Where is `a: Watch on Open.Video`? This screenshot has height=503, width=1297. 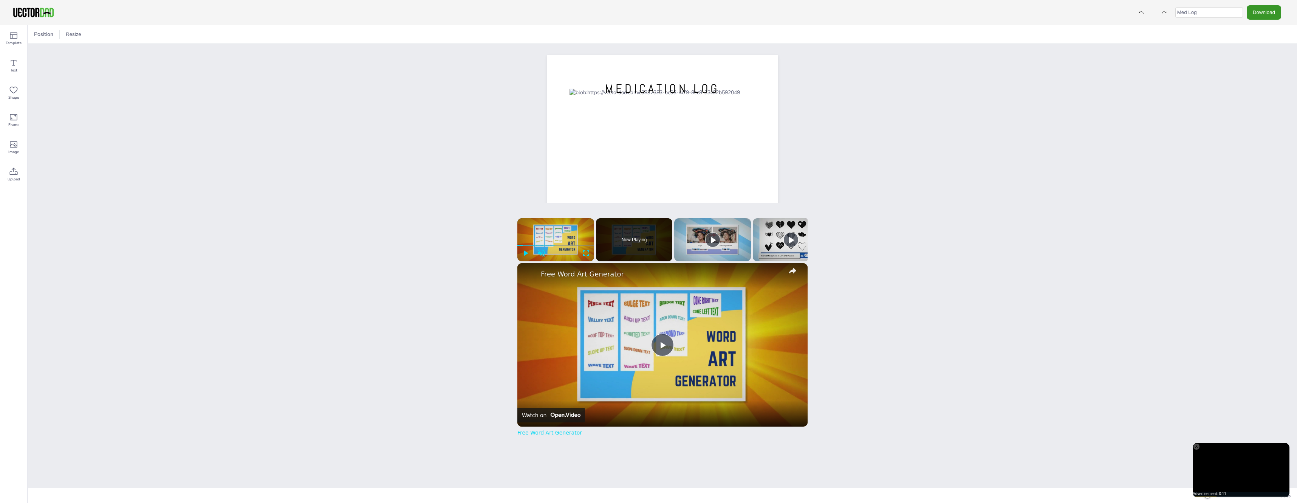
a: Watch on Open.Video is located at coordinates (551, 415).